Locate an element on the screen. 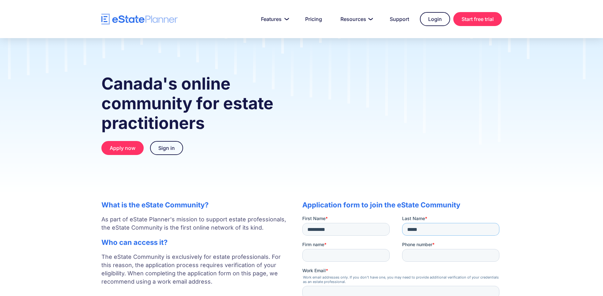 The width and height of the screenshot is (603, 296). a: Login is located at coordinates (435, 19).